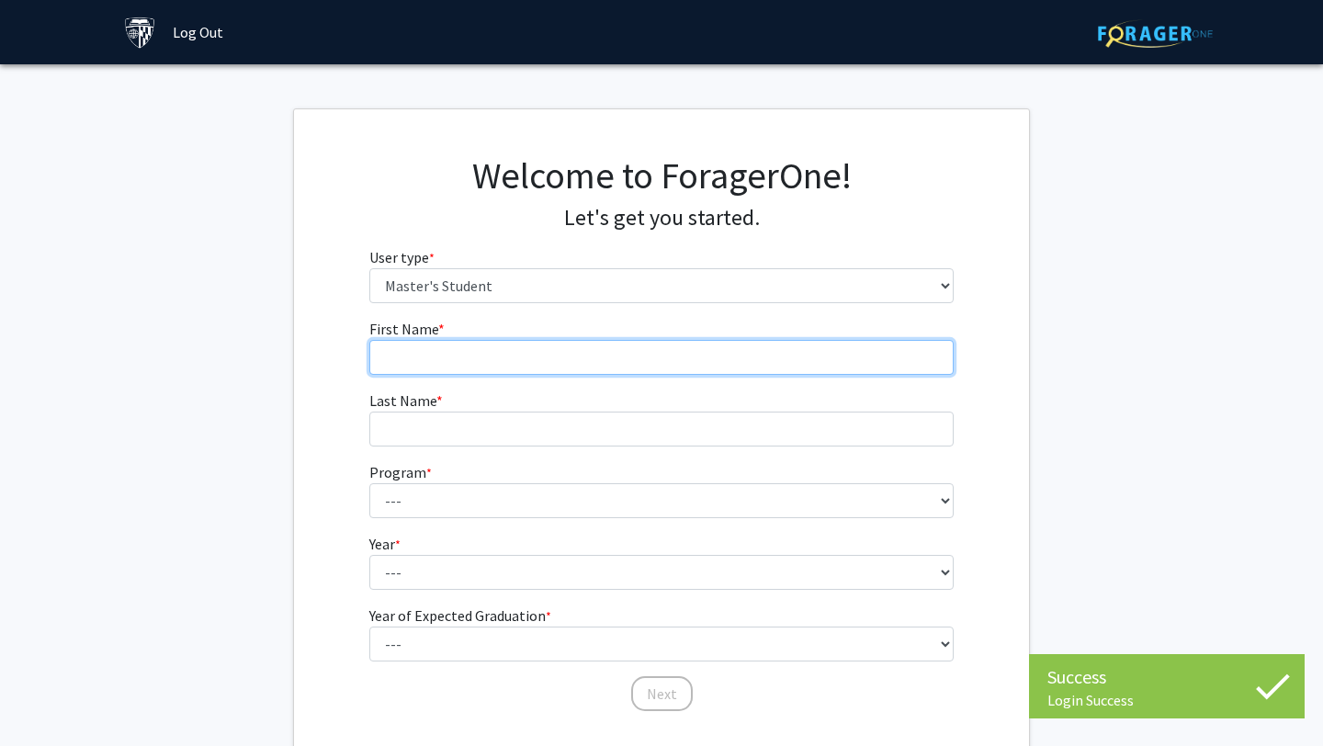 The height and width of the screenshot is (746, 1323). What do you see at coordinates (400, 472) in the screenshot?
I see `label: Program` at bounding box center [400, 472].